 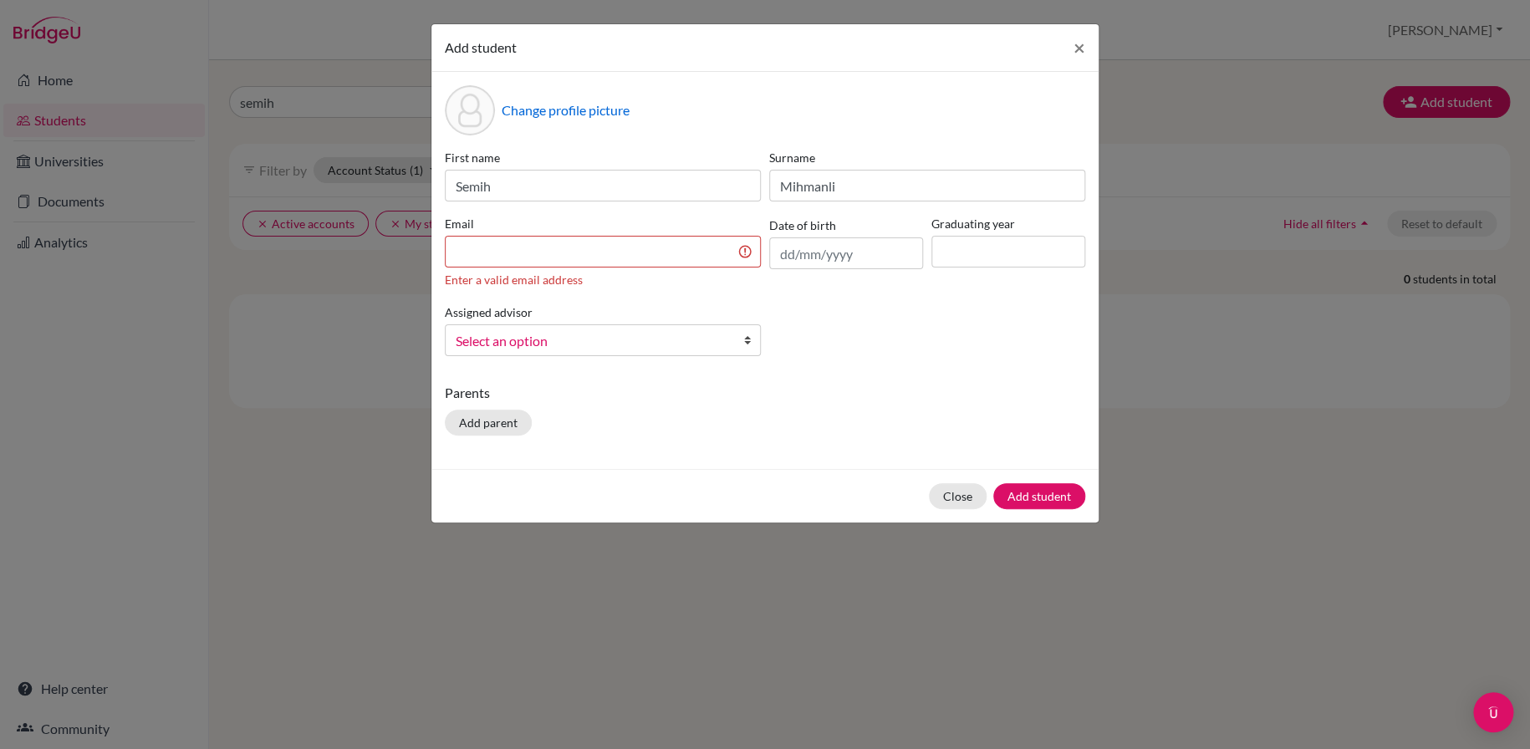 I want to click on label: Surname, so click(x=927, y=157).